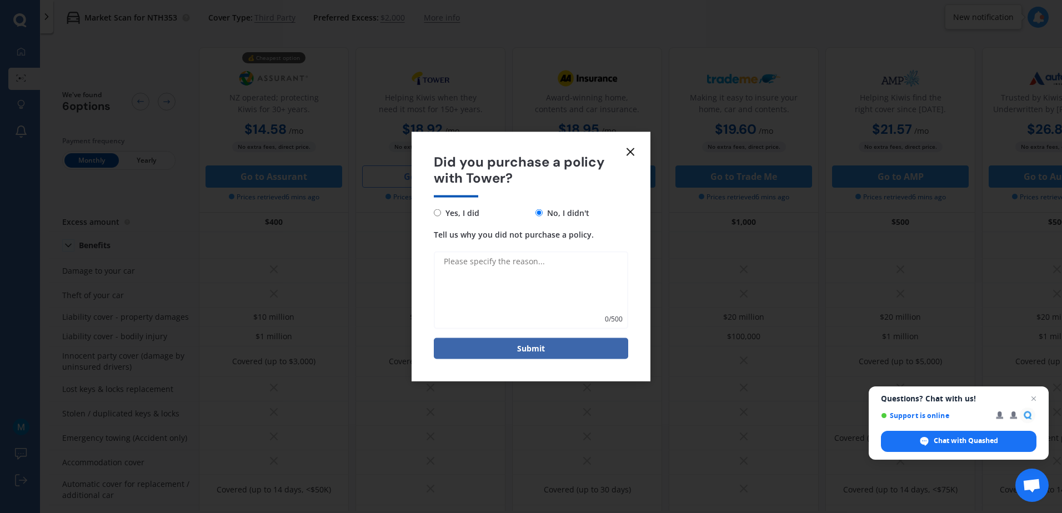 The height and width of the screenshot is (513, 1062). I want to click on span: 0 / 500, so click(614, 319).